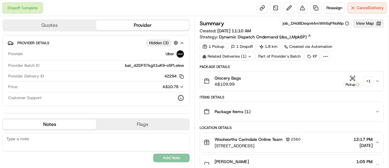  What do you see at coordinates (335, 8) in the screenshot?
I see `span: Reassign` at bounding box center [335, 8].